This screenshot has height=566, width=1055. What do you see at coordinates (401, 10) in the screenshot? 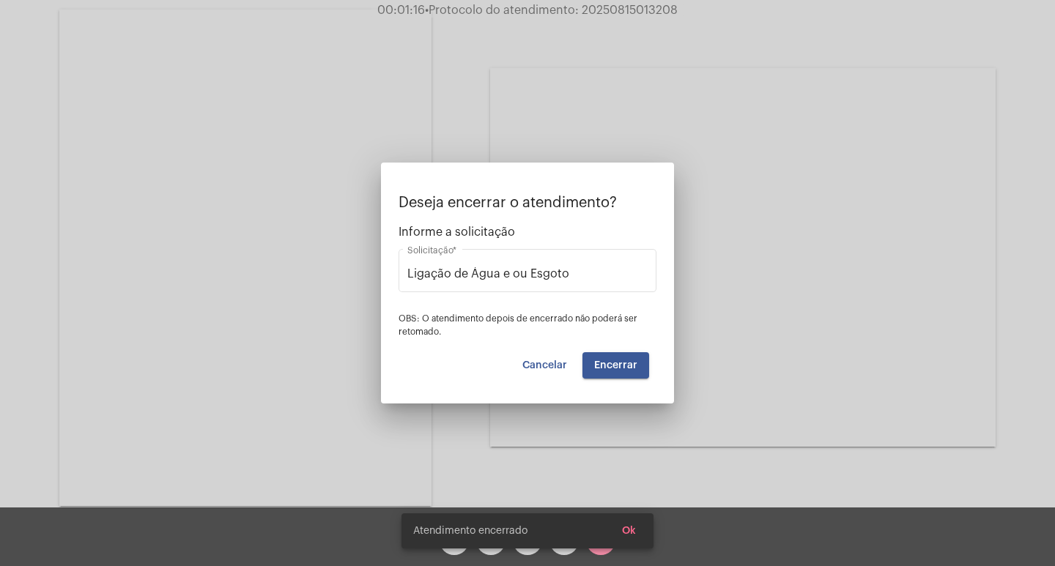
I see `span: 00:01:16` at bounding box center [401, 10].